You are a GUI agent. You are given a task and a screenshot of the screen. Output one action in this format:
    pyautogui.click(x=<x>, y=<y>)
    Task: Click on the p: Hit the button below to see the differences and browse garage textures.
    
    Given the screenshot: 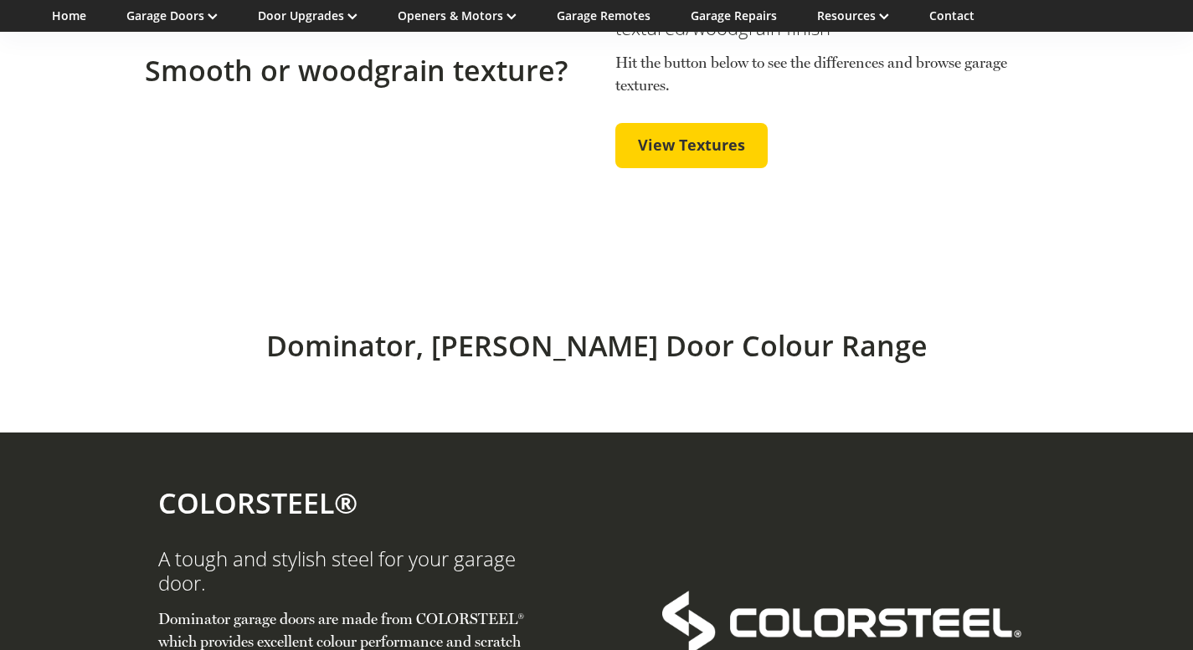 What is the action you would take?
    pyautogui.click(x=832, y=74)
    